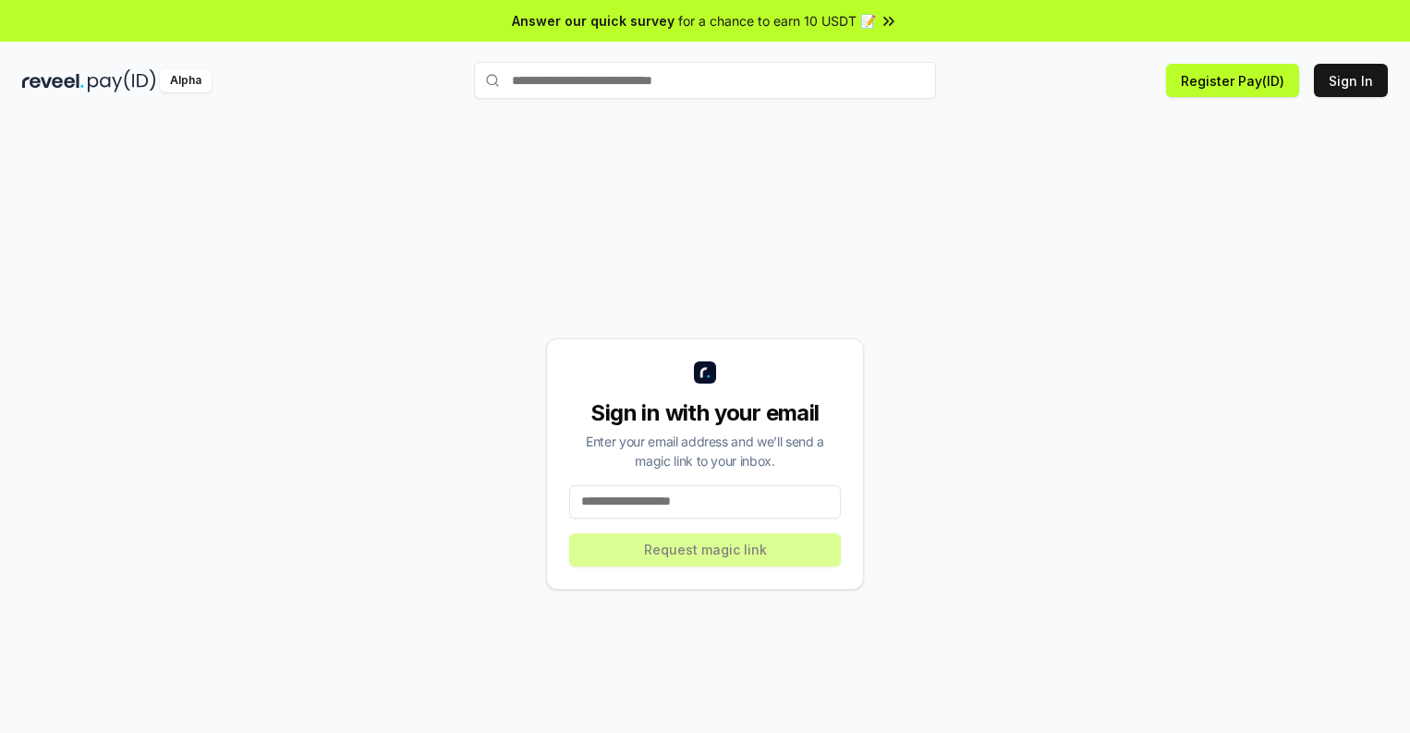 This screenshot has width=1410, height=733. What do you see at coordinates (186, 80) in the screenshot?
I see `div: Alpha` at bounding box center [186, 80].